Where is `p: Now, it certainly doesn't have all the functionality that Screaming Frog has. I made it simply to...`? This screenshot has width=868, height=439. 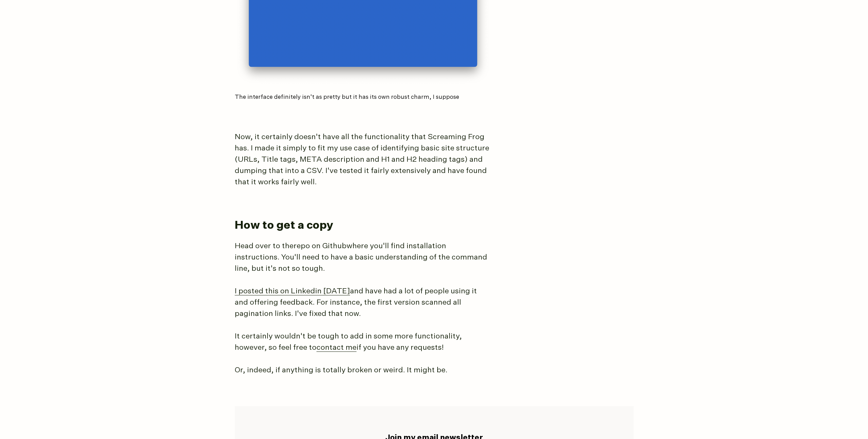 p: Now, it certainly doesn't have all the functionality that Screaming Frog has. I made it simply to... is located at coordinates (363, 160).